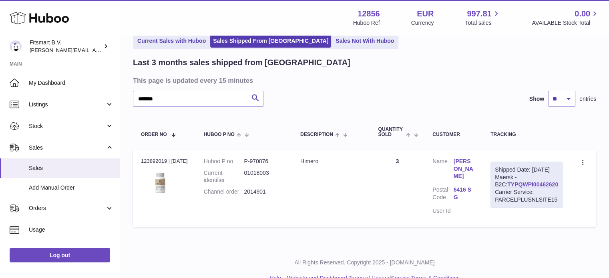  I want to click on div: Customer, so click(453, 135).